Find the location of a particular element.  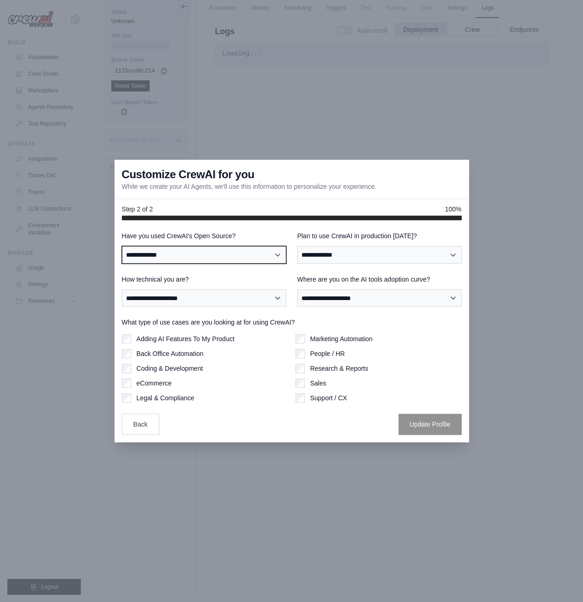

label: Sales is located at coordinates (318, 383).